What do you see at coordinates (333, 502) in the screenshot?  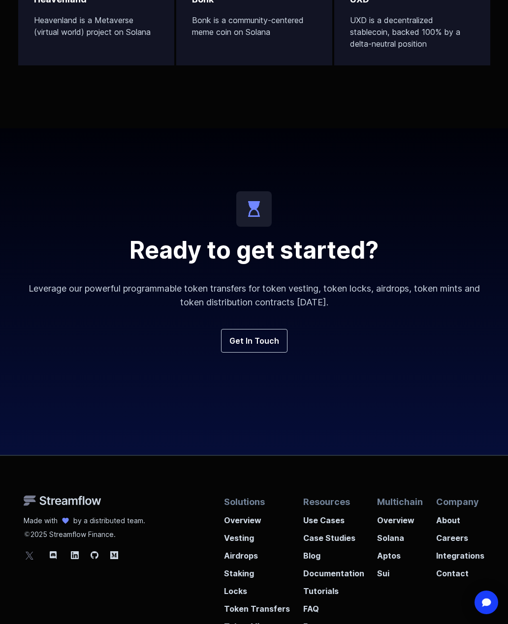 I see `p: Resources` at bounding box center [333, 502].